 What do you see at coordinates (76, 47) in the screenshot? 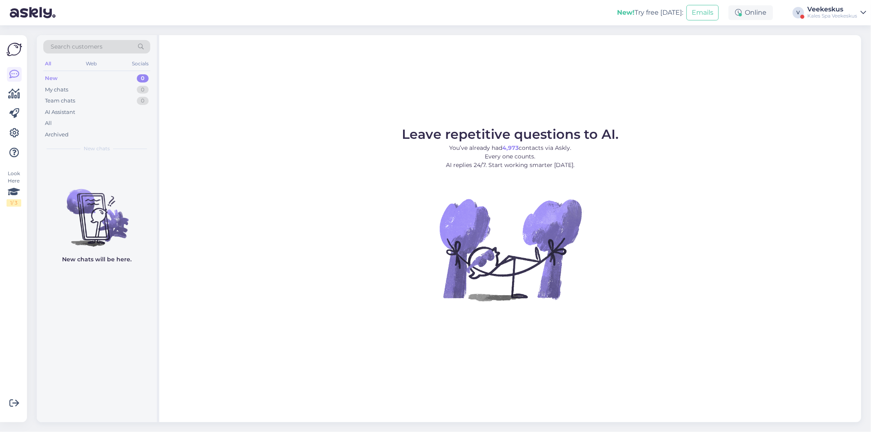
I see `span: Search customers` at bounding box center [76, 47].